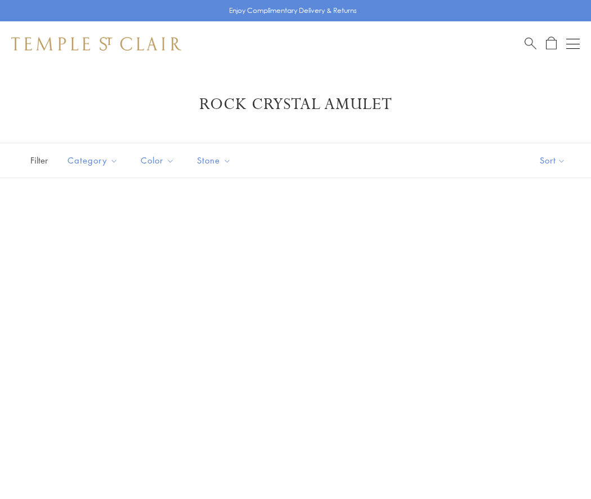  I want to click on span: Stone, so click(215, 160).